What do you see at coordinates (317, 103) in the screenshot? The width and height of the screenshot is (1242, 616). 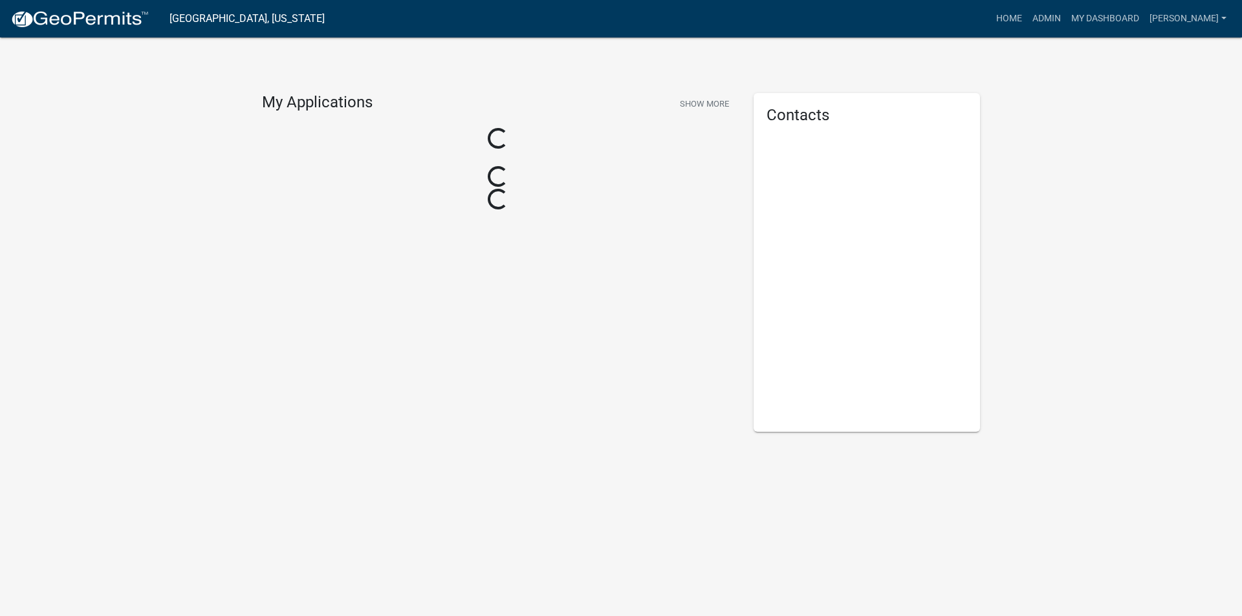 I see `h4: My Applications` at bounding box center [317, 103].